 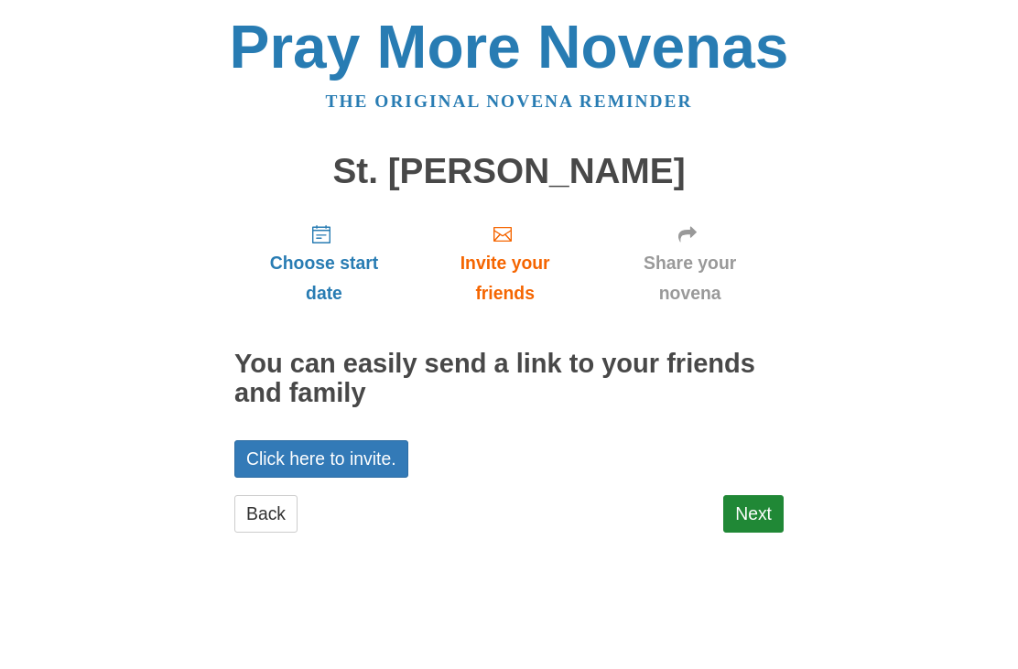 What do you see at coordinates (321, 459) in the screenshot?
I see `a: Click here to invite.` at bounding box center [321, 459].